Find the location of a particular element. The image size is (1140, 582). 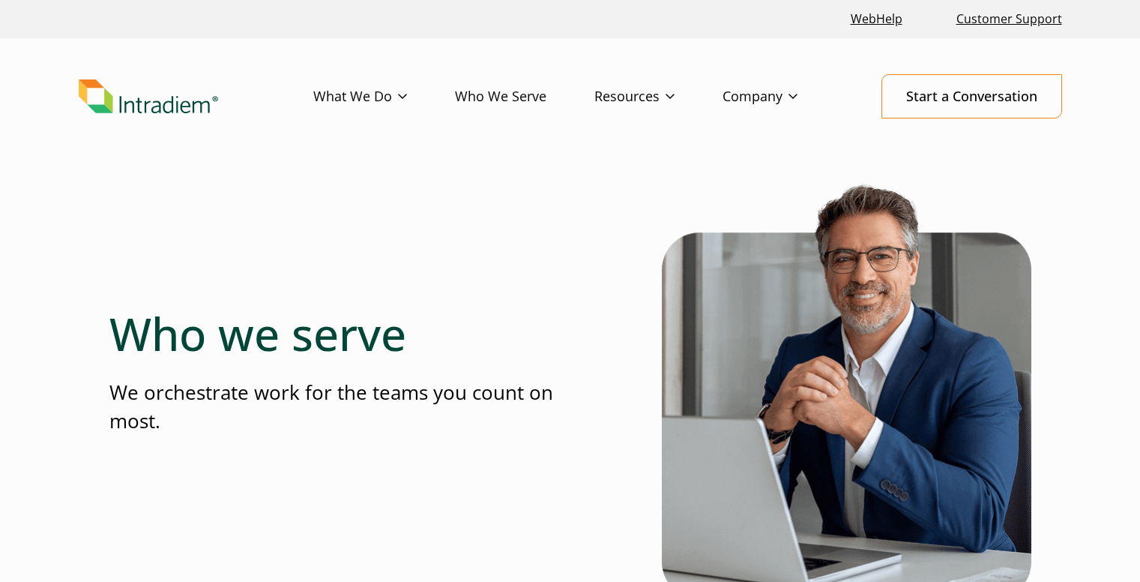

a: Resources is located at coordinates (658, 97).